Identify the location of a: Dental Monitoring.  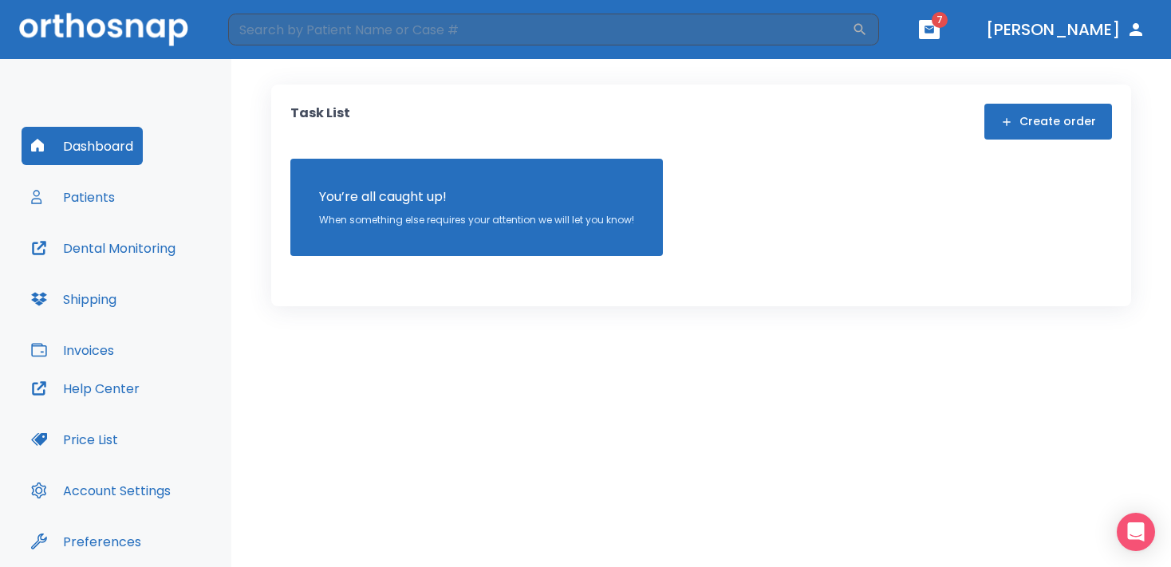
(103, 248).